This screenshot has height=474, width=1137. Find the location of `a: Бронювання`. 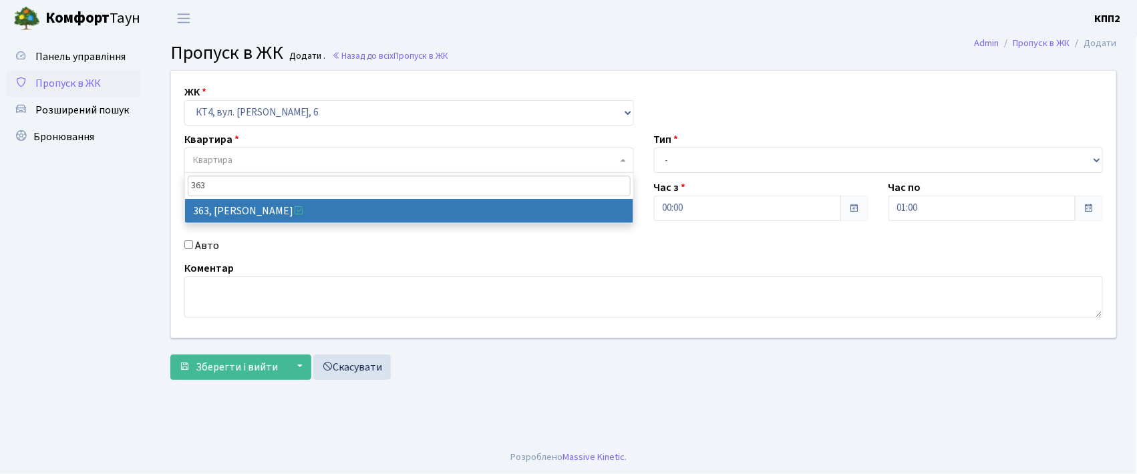

a: Бронювання is located at coordinates (74, 137).